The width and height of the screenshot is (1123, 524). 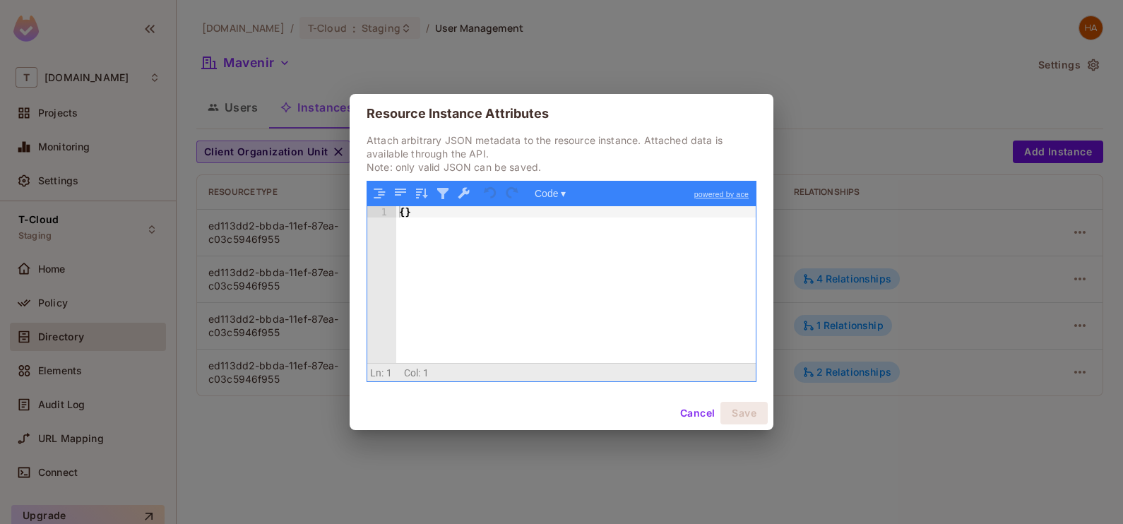 I want to click on button: Undo last action (Ctrl+Z), so click(x=491, y=194).